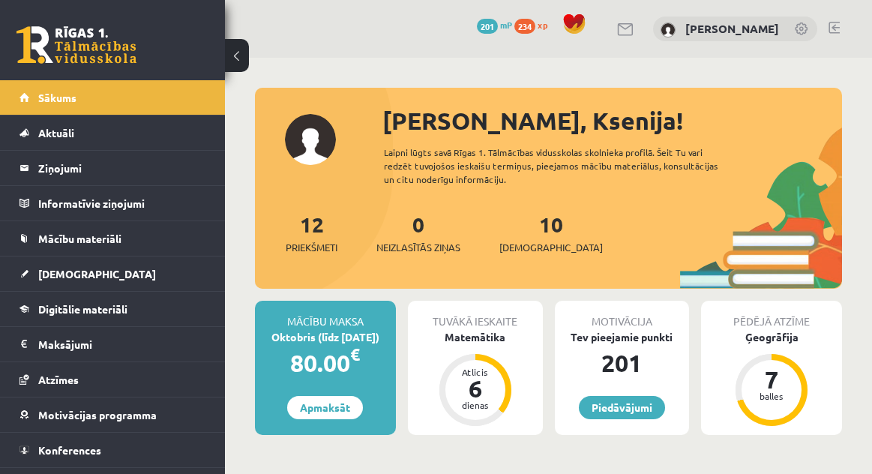 Image resolution: width=872 pixels, height=474 pixels. I want to click on div: dienas, so click(475, 405).